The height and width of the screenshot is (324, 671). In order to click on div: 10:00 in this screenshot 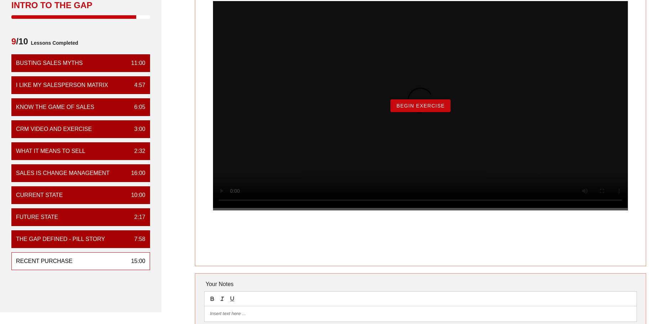, I will do `click(135, 195)`.